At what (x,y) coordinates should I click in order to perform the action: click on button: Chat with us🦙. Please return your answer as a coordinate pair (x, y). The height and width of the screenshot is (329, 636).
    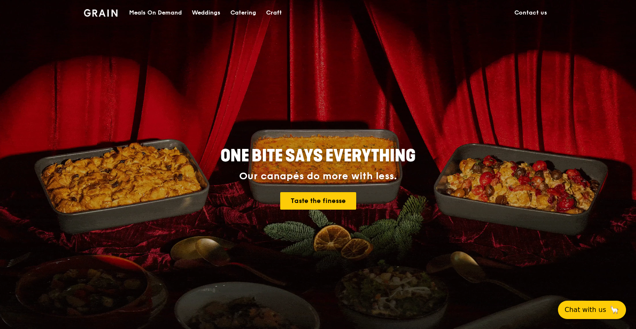
    Looking at the image, I should click on (592, 310).